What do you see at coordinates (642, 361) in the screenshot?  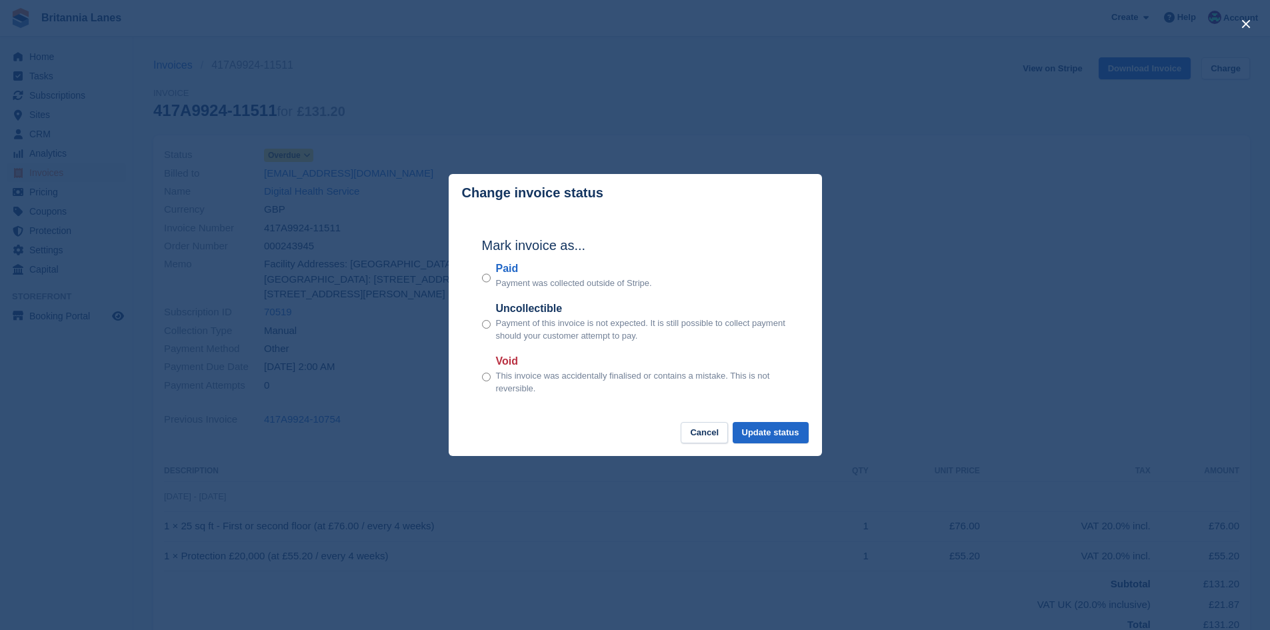 I see `label: Void` at bounding box center [642, 361].